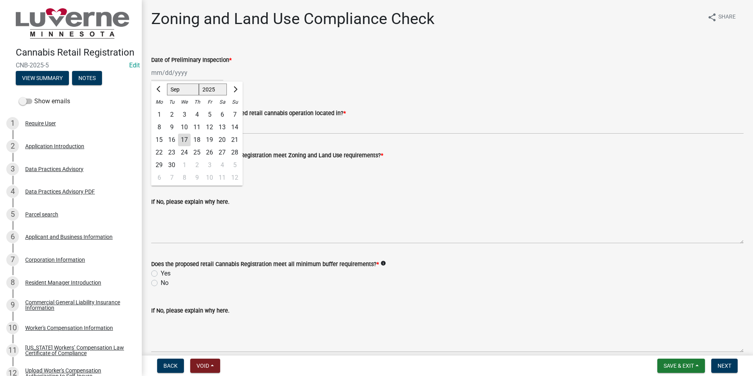 This screenshot has width=753, height=376. Describe the element at coordinates (55, 260) in the screenshot. I see `div: Corporation Information` at that location.